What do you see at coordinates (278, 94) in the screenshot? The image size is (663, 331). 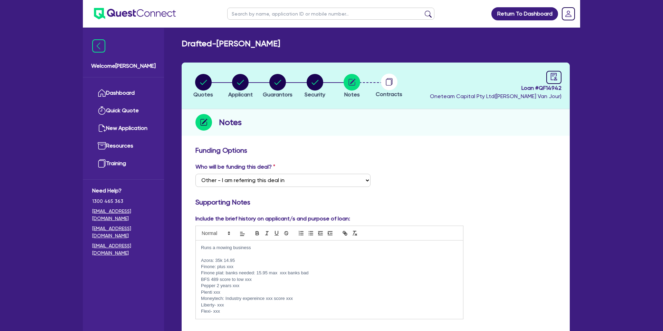 I see `span: Guarantors` at bounding box center [278, 94].